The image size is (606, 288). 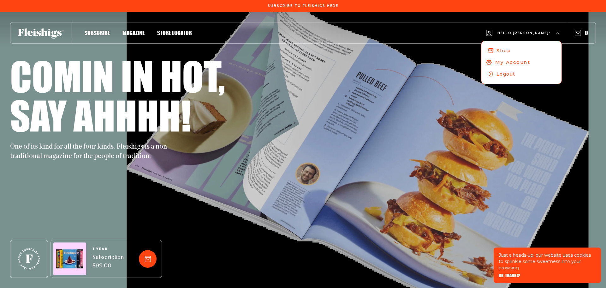 I want to click on button: OK, THANKS!, so click(x=510, y=275).